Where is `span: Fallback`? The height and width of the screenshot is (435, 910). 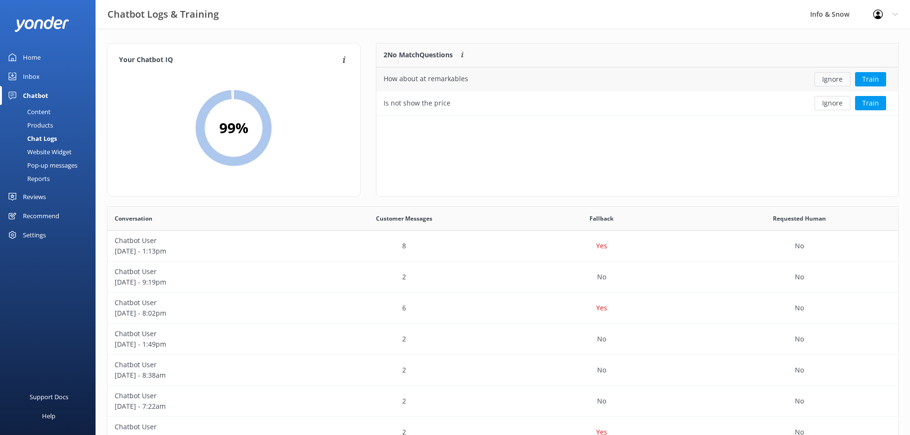
span: Fallback is located at coordinates (602, 218).